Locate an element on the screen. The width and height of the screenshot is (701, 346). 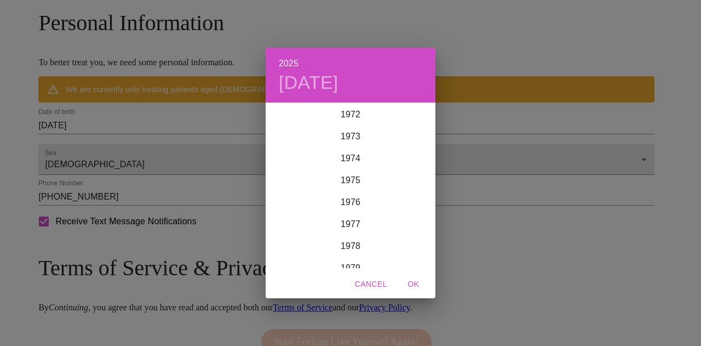
button: Cancel is located at coordinates (371, 284).